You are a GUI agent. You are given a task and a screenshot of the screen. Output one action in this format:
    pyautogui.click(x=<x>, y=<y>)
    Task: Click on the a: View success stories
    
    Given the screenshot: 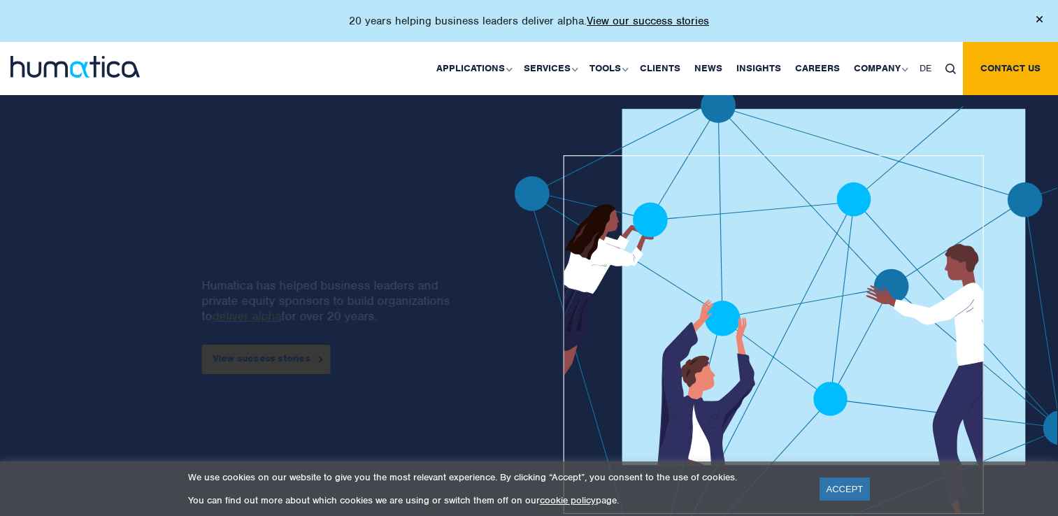 What is the action you would take?
    pyautogui.click(x=266, y=359)
    